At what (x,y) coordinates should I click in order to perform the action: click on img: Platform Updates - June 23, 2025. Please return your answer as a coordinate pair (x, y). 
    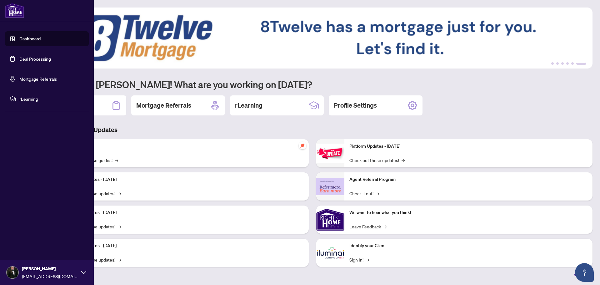
    Looking at the image, I should click on (330, 153).